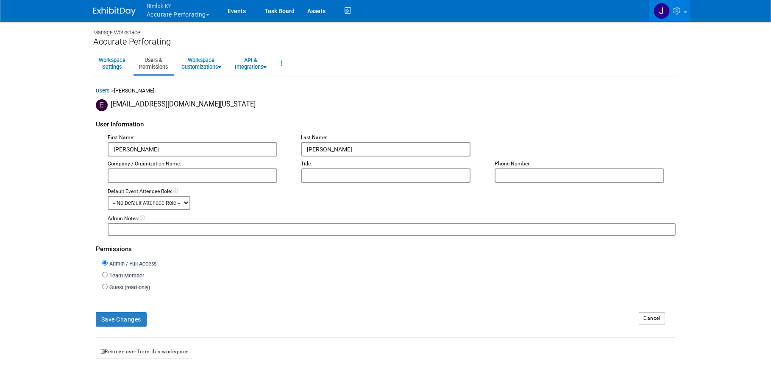  What do you see at coordinates (126, 276) in the screenshot?
I see `label: Team Member` at bounding box center [126, 276].